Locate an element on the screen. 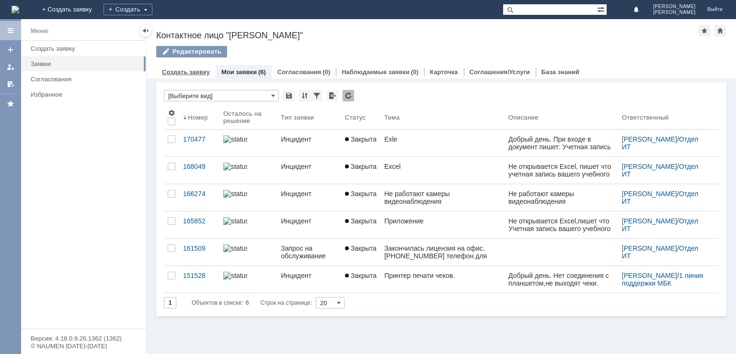 Image resolution: width=736 pixels, height=354 pixels. img: logo is located at coordinates (15, 10).